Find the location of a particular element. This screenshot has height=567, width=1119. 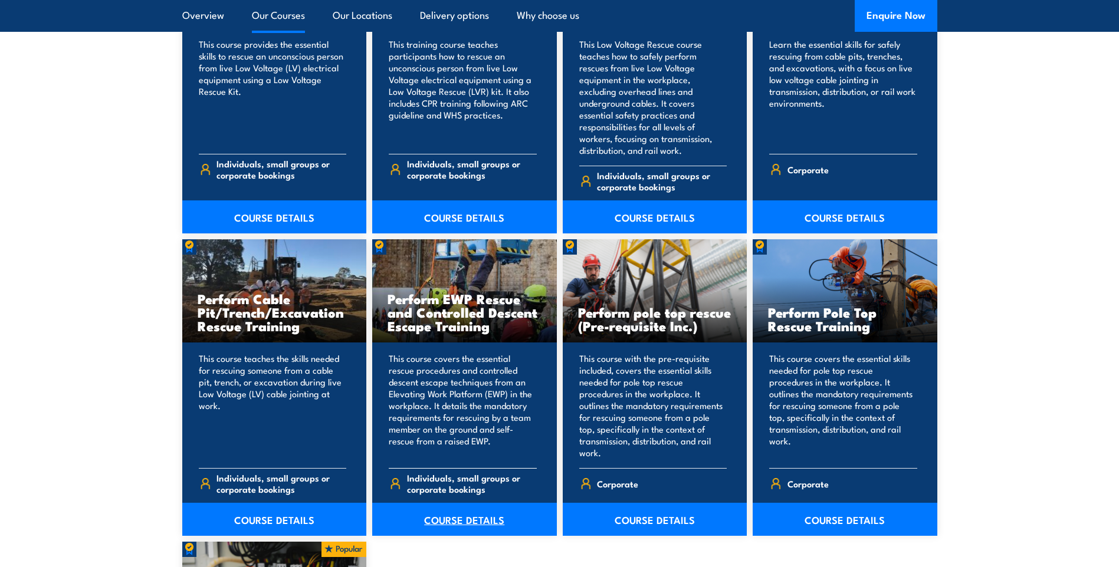

h3: Perform Cable Pit/Trench/Excavation Rescue Training is located at coordinates (274, 312).